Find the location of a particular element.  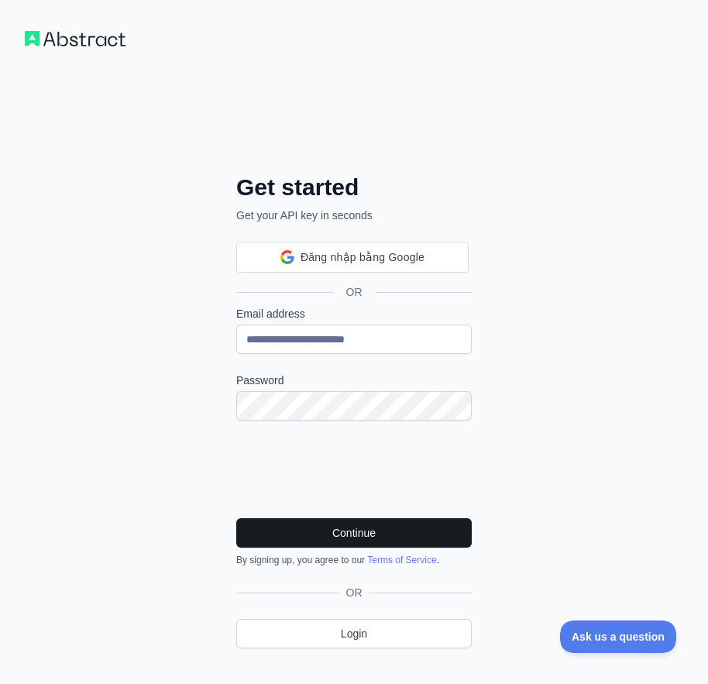

button: Continue is located at coordinates (354, 533).